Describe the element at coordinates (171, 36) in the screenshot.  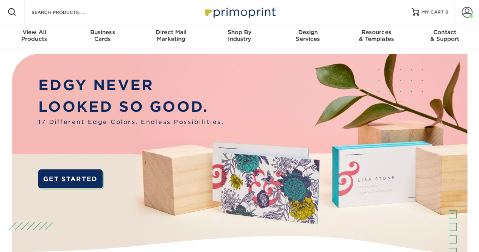
I see `a: Direct MailMarketing` at that location.